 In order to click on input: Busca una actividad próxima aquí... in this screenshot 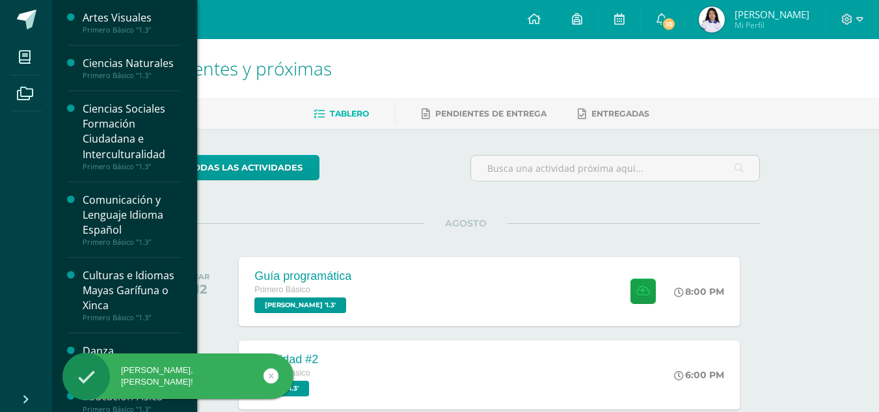, I will do `click(615, 168)`.